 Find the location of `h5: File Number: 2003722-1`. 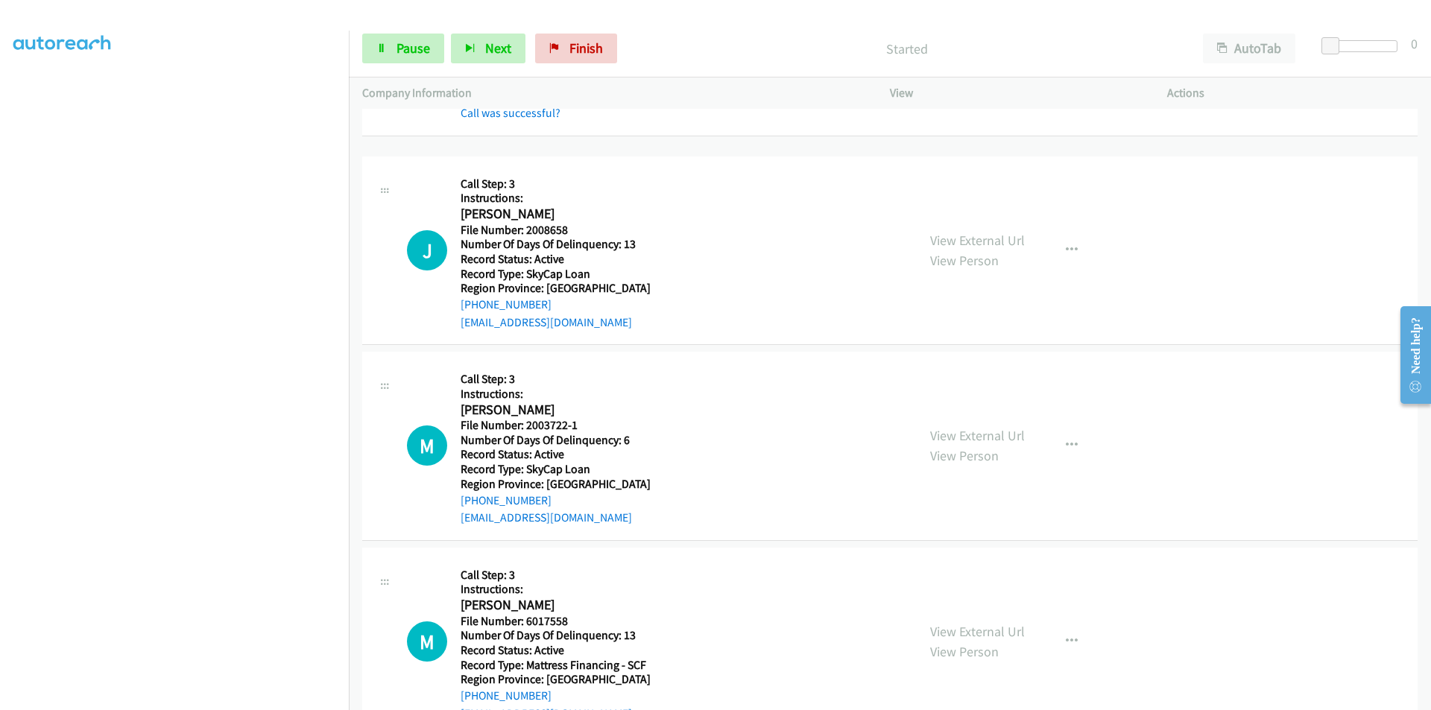

h5: File Number: 2003722-1 is located at coordinates (555, 426).